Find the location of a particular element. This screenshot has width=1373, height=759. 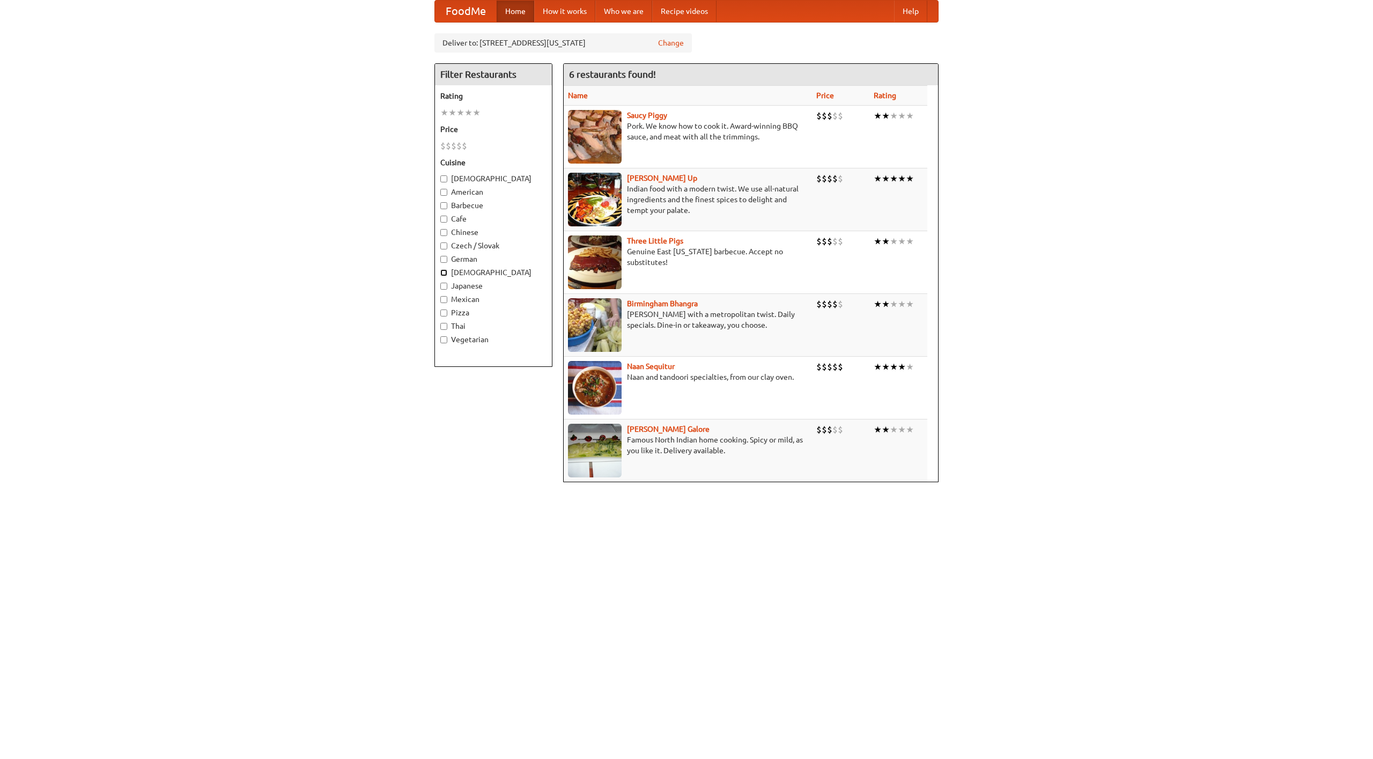

label: Thai is located at coordinates (493, 326).